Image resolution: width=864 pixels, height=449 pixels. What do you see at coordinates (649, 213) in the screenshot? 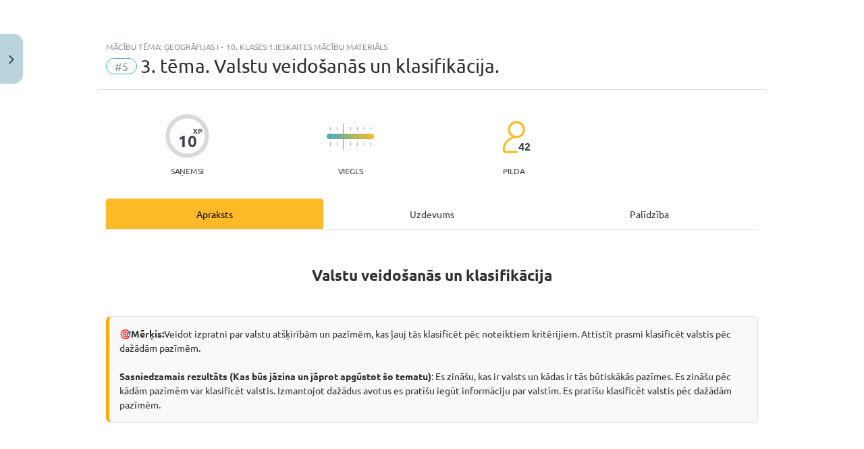
I see `div: Palīdzība` at bounding box center [649, 213].